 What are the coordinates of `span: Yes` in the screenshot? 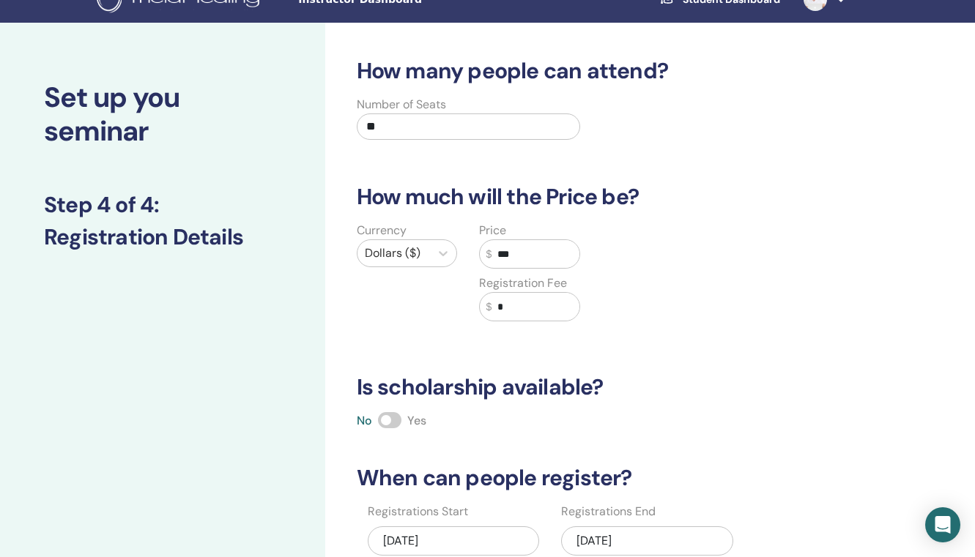 It's located at (417, 420).